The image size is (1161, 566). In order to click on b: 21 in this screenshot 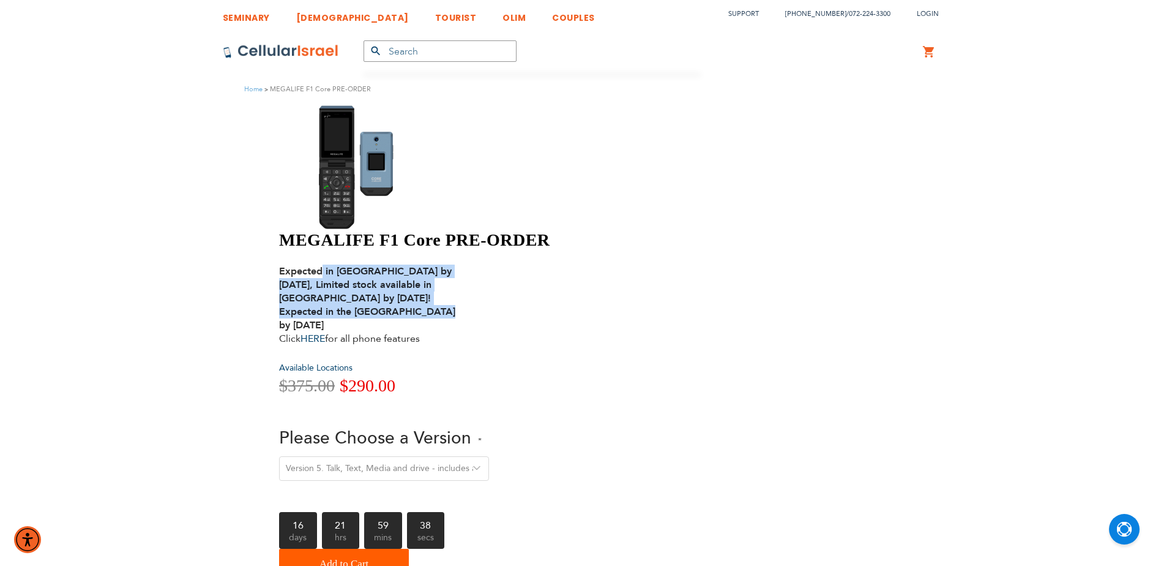, I will do `click(341, 521)`.